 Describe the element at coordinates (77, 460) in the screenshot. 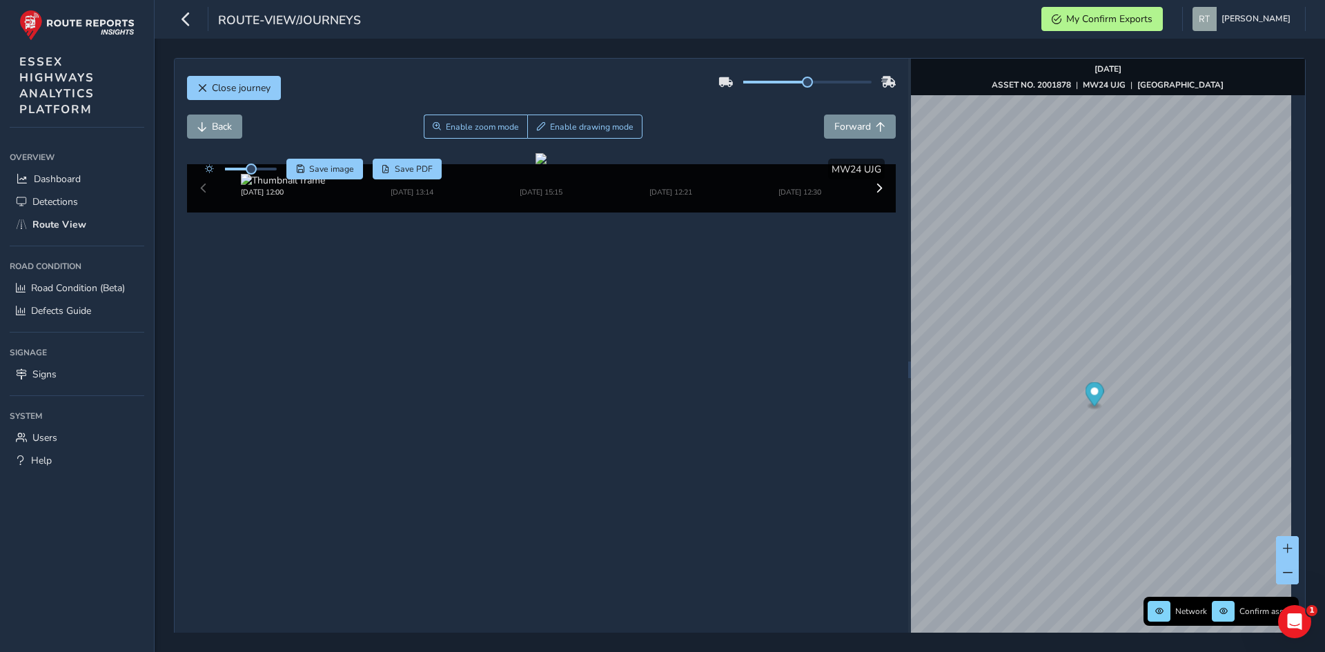

I see `a: Help` at that location.